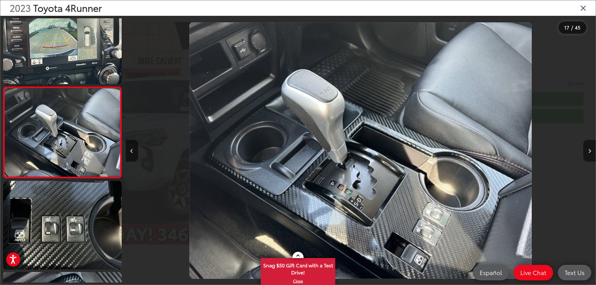 This screenshot has height=285, width=596. What do you see at coordinates (578, 27) in the screenshot?
I see `span: 45` at bounding box center [578, 27].